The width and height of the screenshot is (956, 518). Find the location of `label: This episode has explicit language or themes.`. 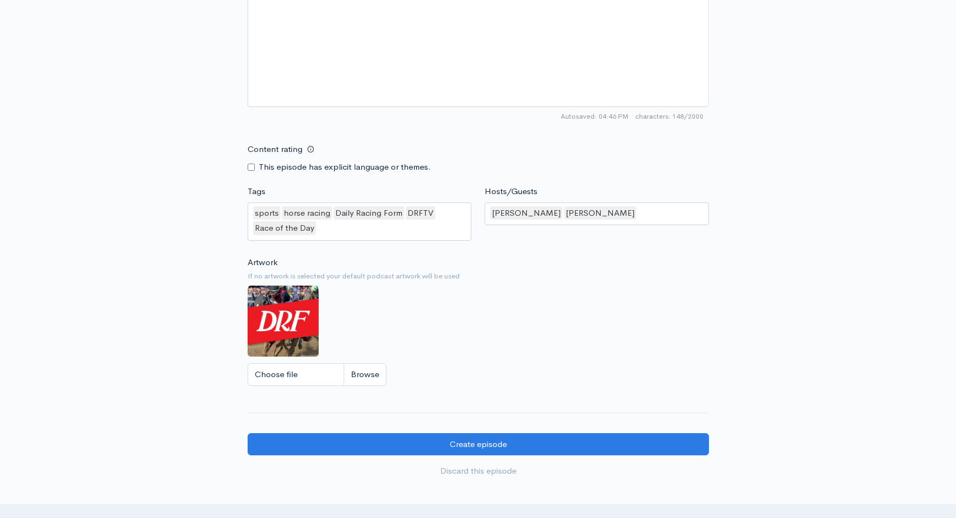

label: This episode has explicit language or themes. is located at coordinates (345, 167).